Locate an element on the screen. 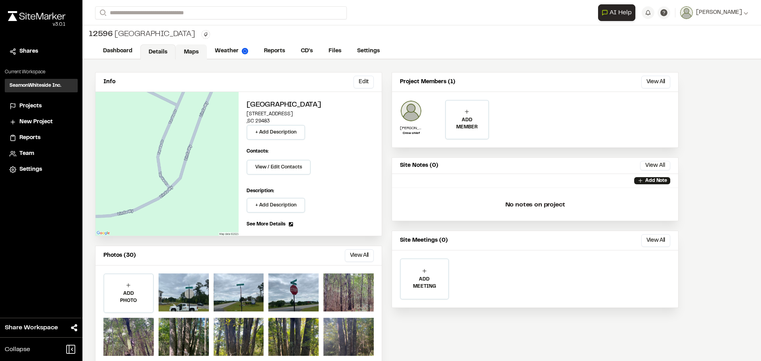 The width and height of the screenshot is (761, 361). div: Oh geez...please don't... is located at coordinates (36, 25).